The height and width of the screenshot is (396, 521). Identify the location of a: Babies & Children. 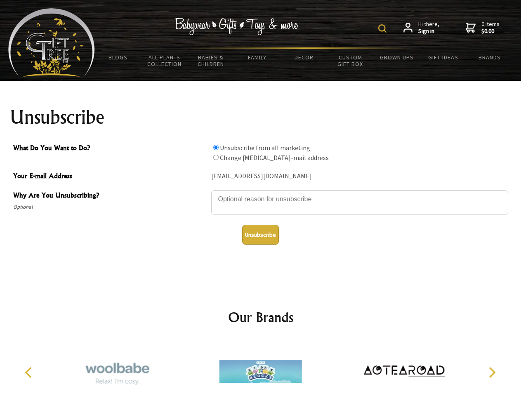
(211, 61).